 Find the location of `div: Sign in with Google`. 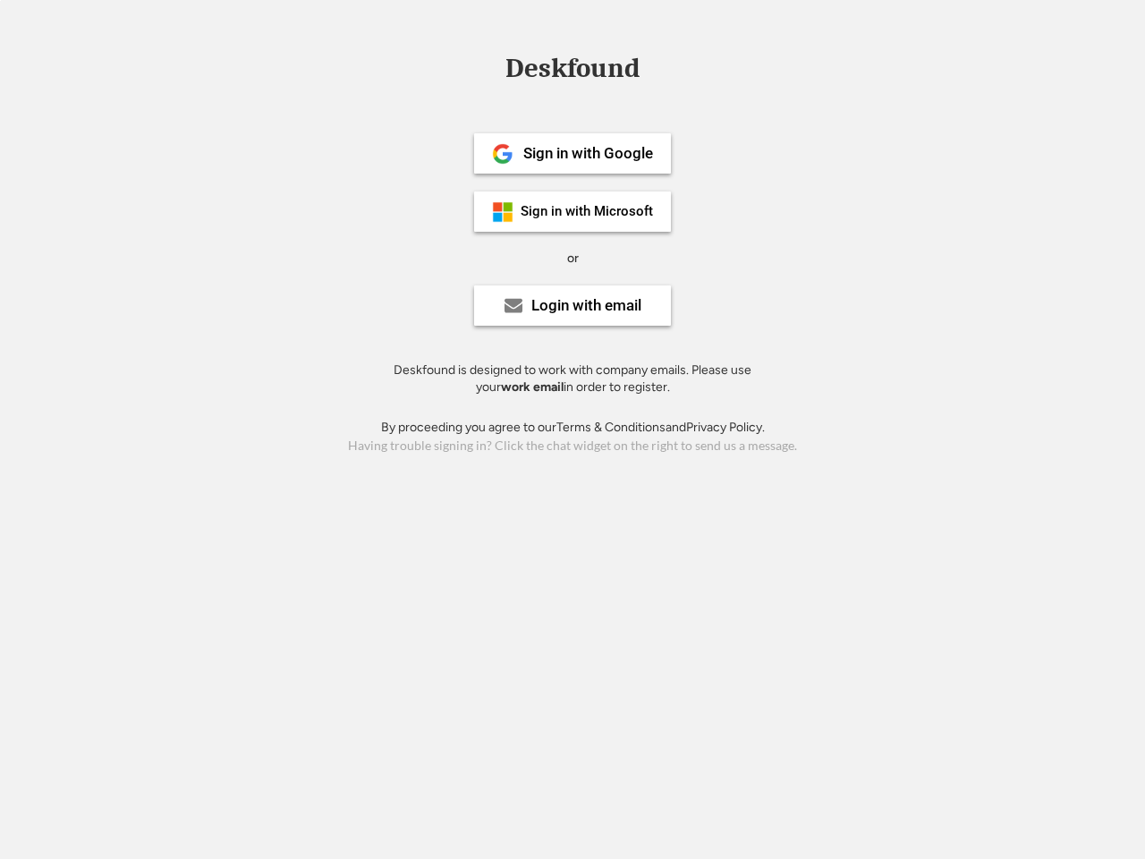

div: Sign in with Google is located at coordinates (588, 153).